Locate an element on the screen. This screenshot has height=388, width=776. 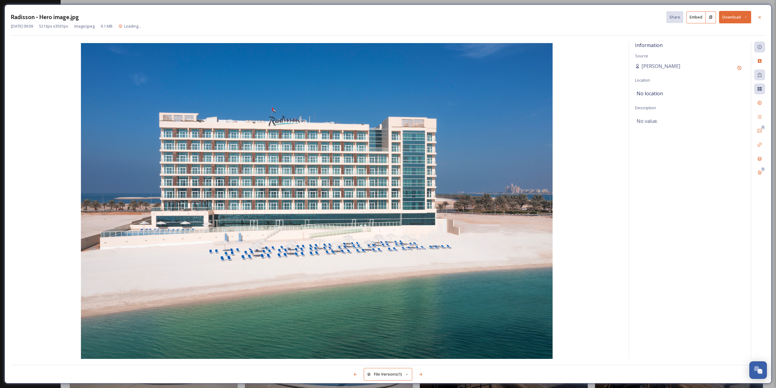
button: Embed is located at coordinates (696, 17).